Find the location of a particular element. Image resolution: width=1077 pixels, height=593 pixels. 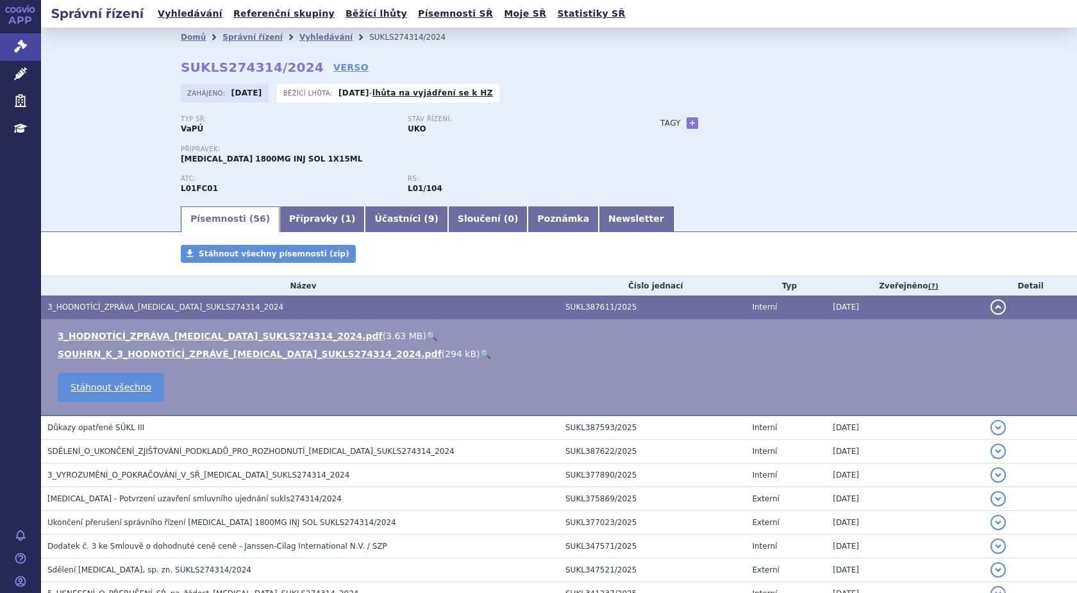

span: 9 is located at coordinates (431, 219).